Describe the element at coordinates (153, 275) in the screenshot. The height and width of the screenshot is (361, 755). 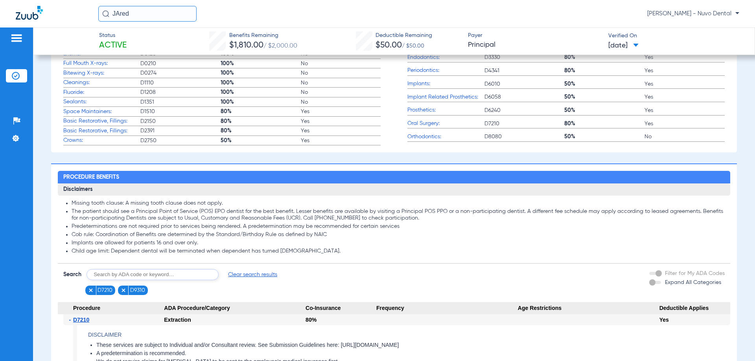
I see `input: Search by ADA code or keyword…` at that location.